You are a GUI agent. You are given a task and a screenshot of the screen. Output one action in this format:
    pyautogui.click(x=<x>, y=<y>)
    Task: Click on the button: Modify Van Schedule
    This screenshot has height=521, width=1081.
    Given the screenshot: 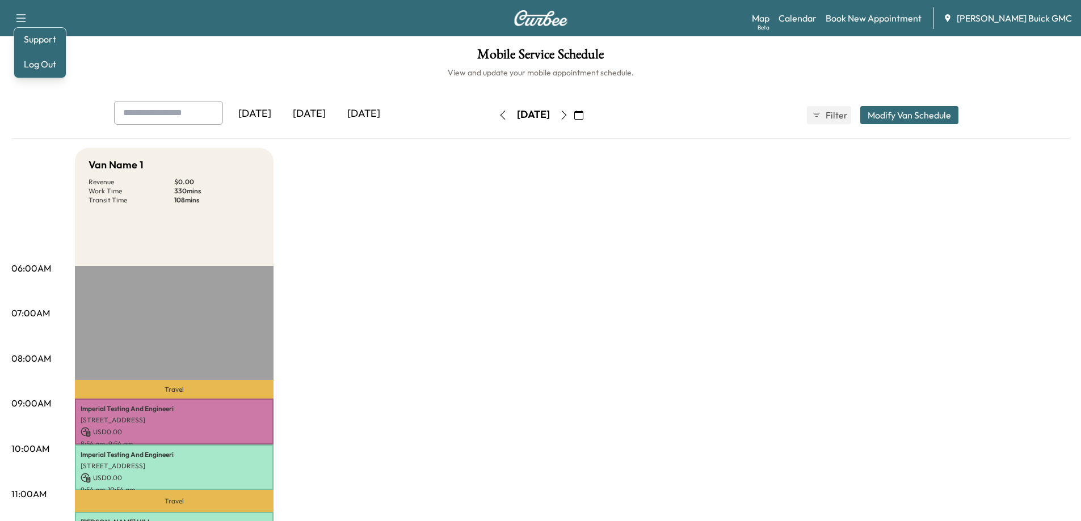 What is the action you would take?
    pyautogui.click(x=909, y=115)
    